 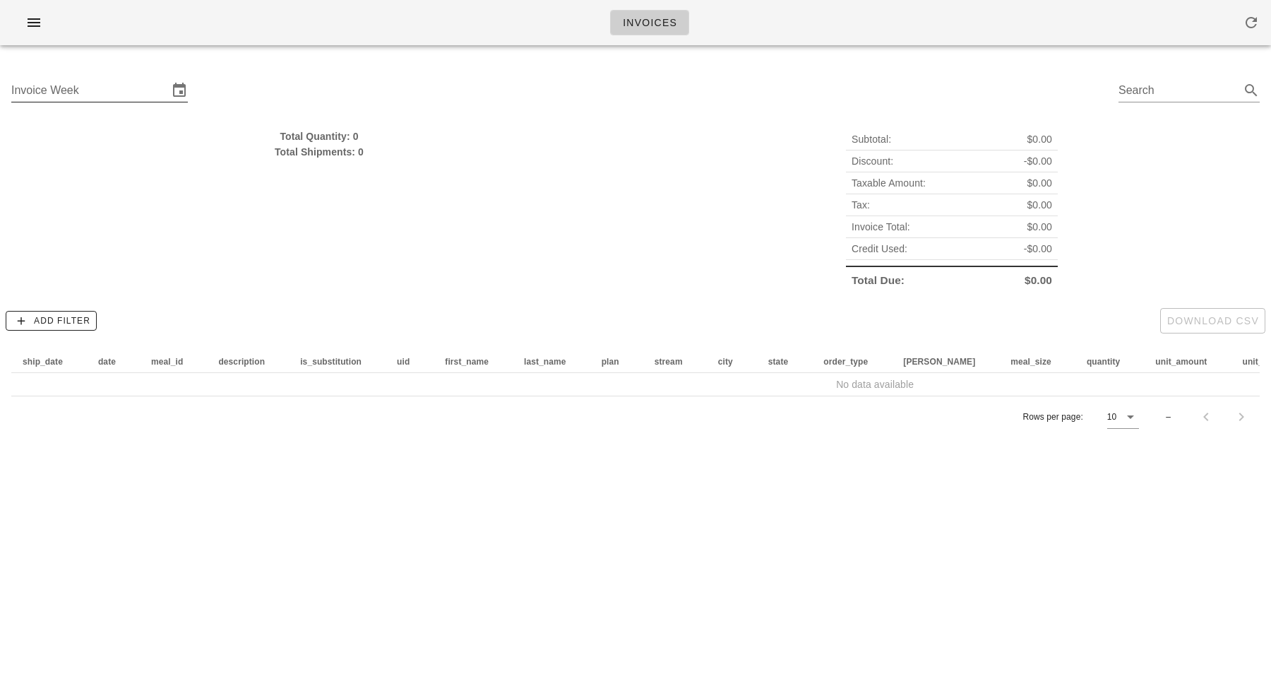 What do you see at coordinates (410, 362) in the screenshot?
I see `th: uid: Not sorted. Activate to sort ascending.` at bounding box center [410, 362].